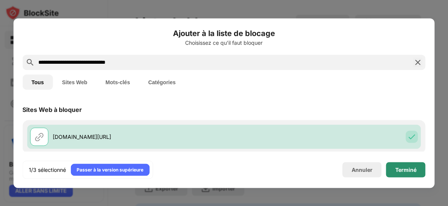 The height and width of the screenshot is (206, 448). Describe the element at coordinates (74, 82) in the screenshot. I see `font: Sites Web` at that location.